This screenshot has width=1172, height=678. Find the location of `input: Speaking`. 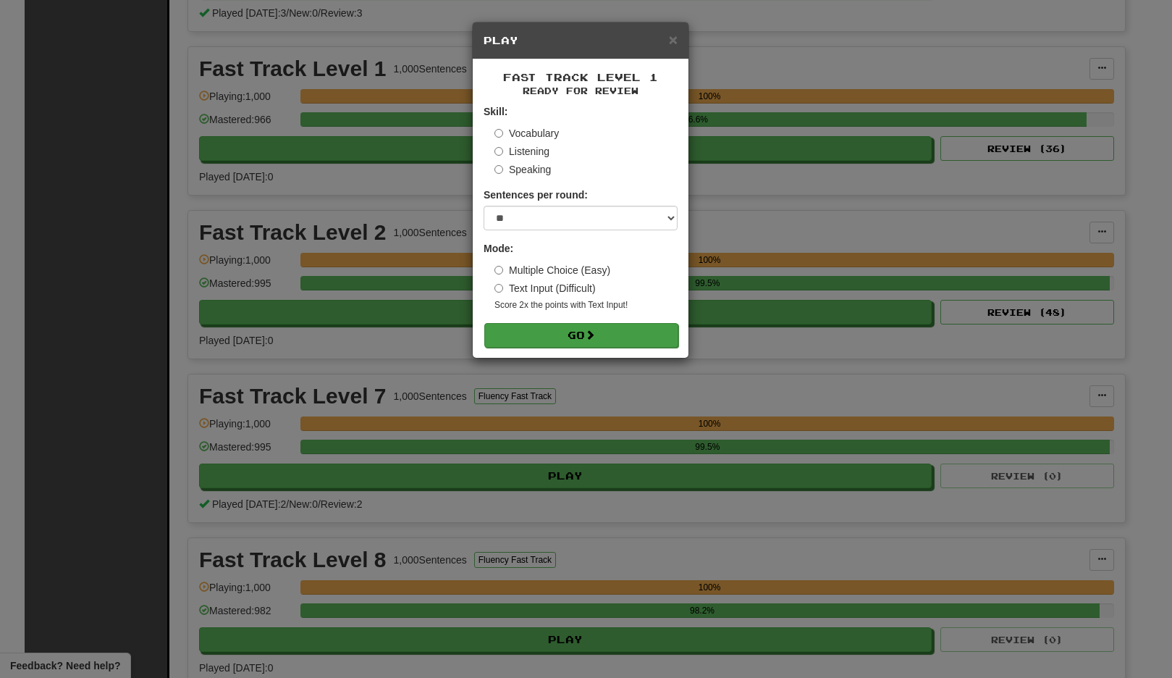

input: Speaking is located at coordinates (499, 169).